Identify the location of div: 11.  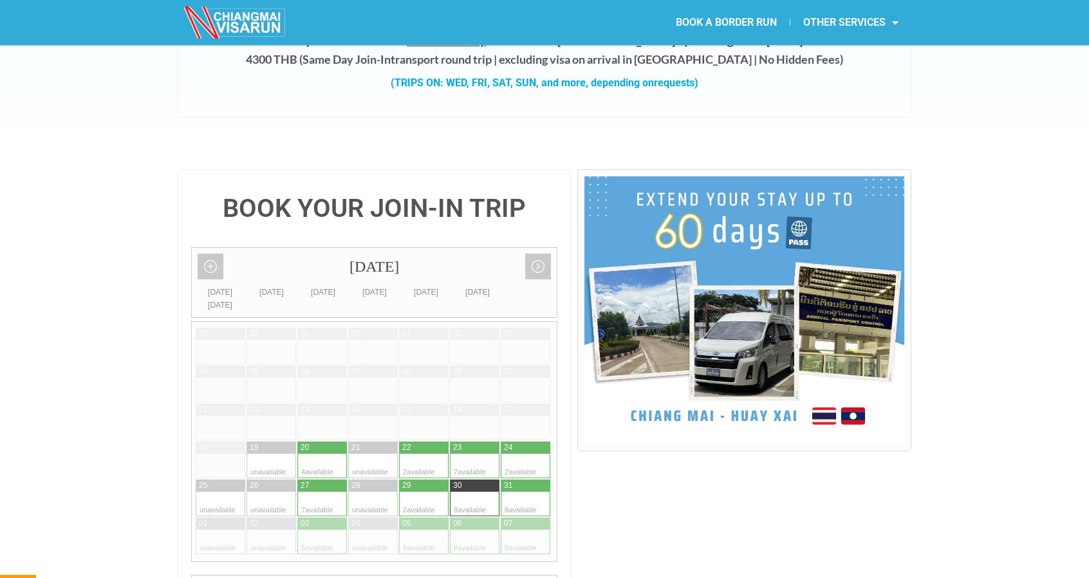
(203, 409).